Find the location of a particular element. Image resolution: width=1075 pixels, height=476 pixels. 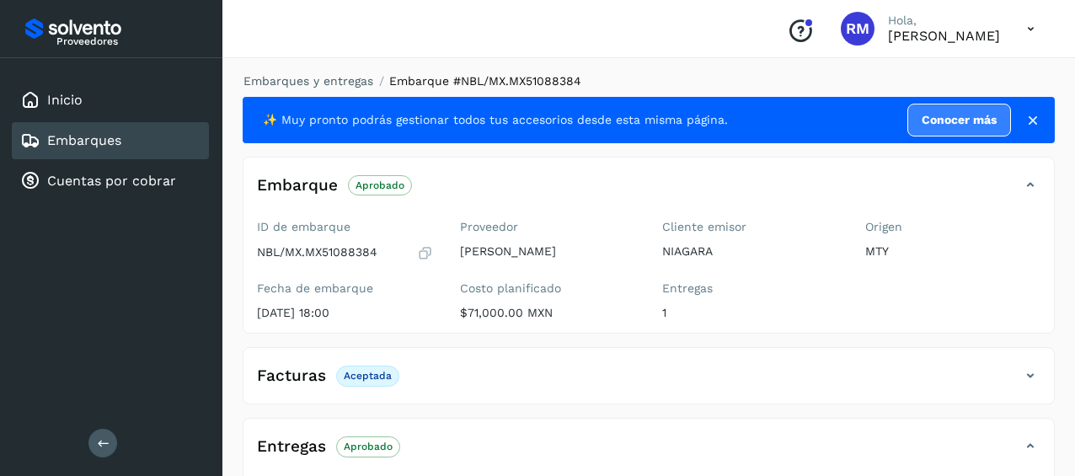

h4: Entregas is located at coordinates (292, 447).